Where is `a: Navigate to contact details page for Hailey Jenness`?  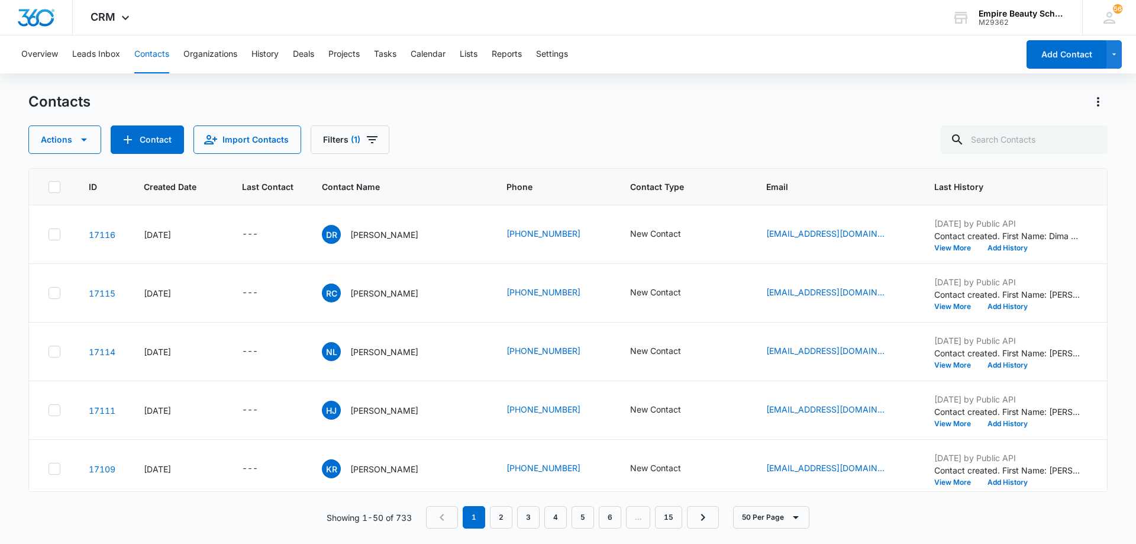
a: Navigate to contact details page for Hailey Jenness is located at coordinates (102, 410).